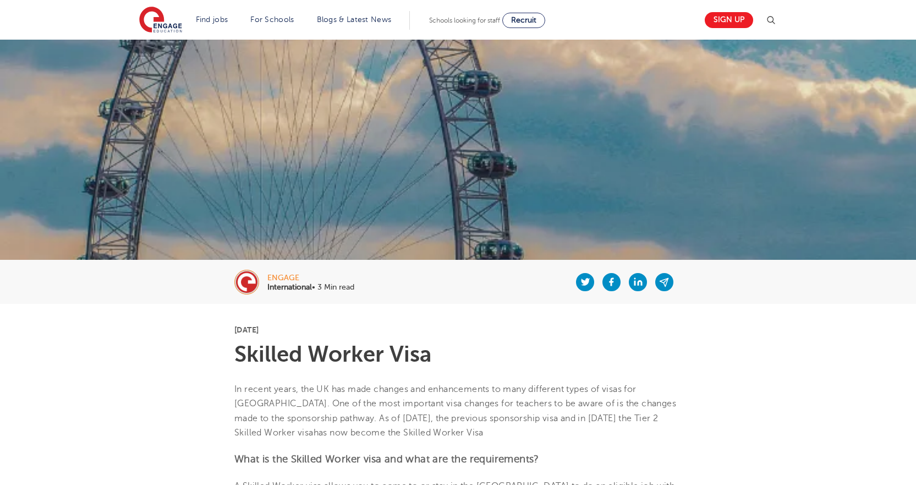 The image size is (916, 485). I want to click on h1: Skilled Worker Visa, so click(458, 354).